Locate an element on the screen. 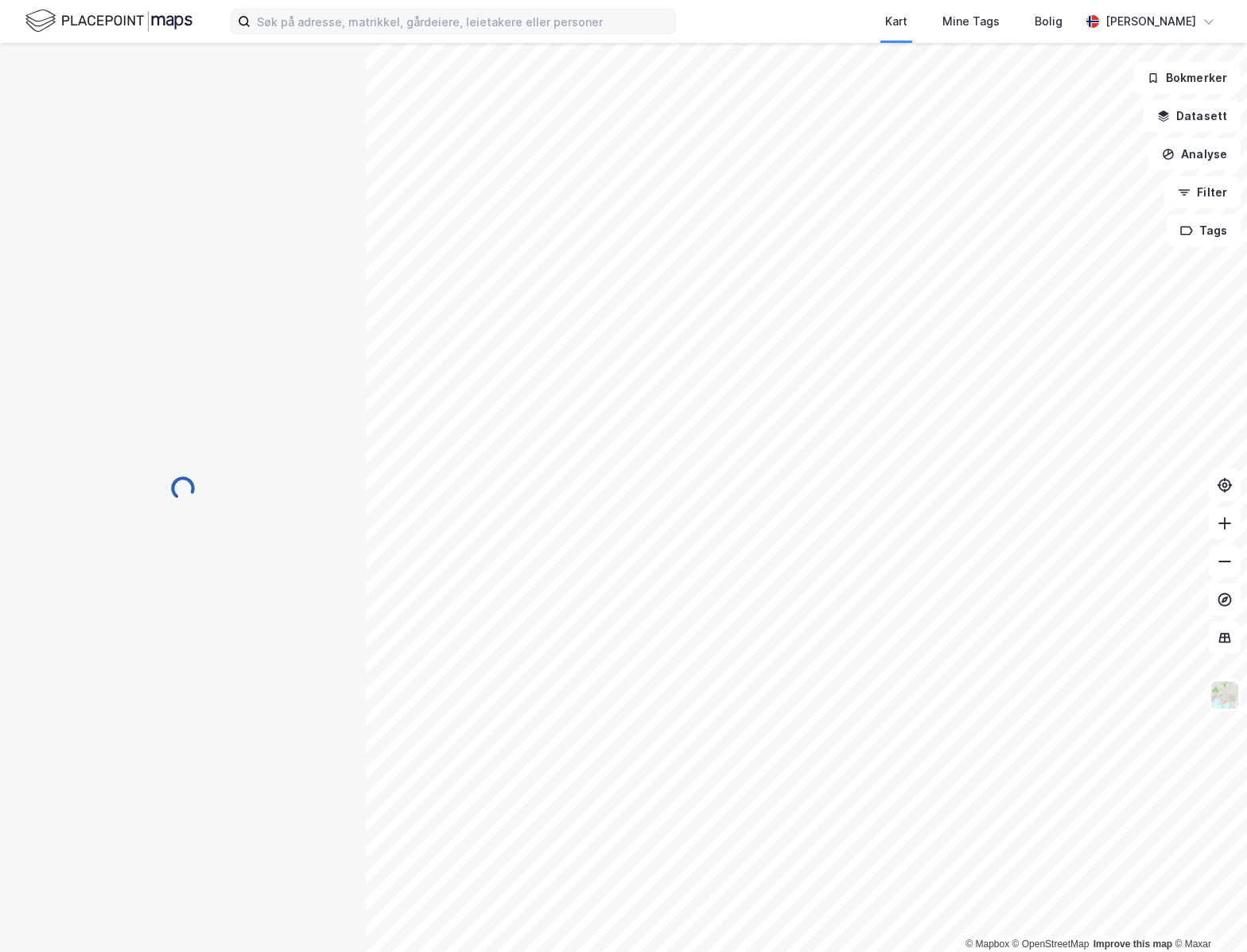 The width and height of the screenshot is (1247, 952). button: Datasett is located at coordinates (1192, 116).